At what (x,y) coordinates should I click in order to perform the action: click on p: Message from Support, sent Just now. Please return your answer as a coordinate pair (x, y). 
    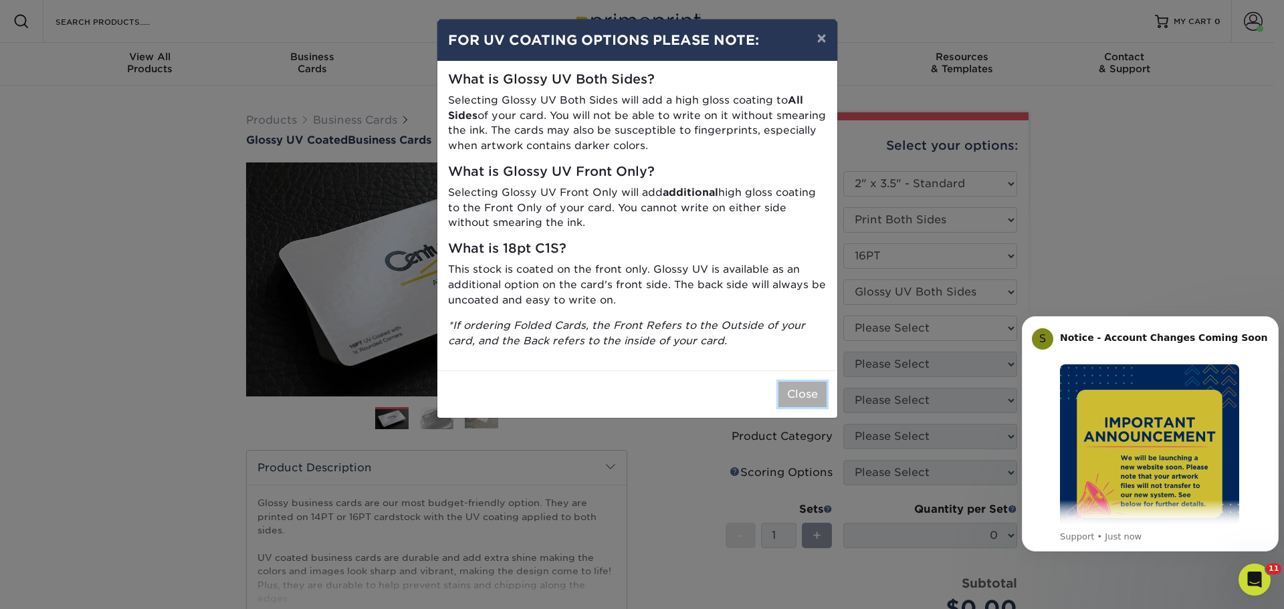
    Looking at the image, I should click on (148, 241).